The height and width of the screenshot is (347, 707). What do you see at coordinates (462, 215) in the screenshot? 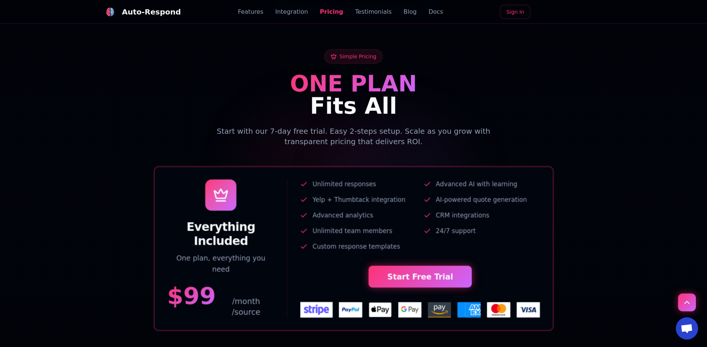
I see `span: CRM integrations` at bounding box center [462, 215].